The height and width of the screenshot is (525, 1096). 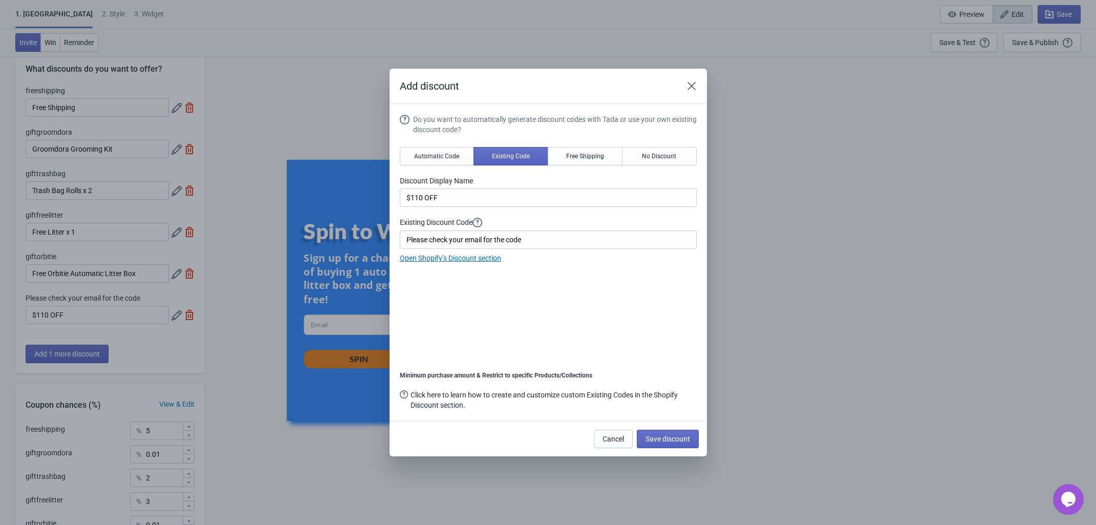 What do you see at coordinates (613, 439) in the screenshot?
I see `span: Cancel` at bounding box center [613, 439].